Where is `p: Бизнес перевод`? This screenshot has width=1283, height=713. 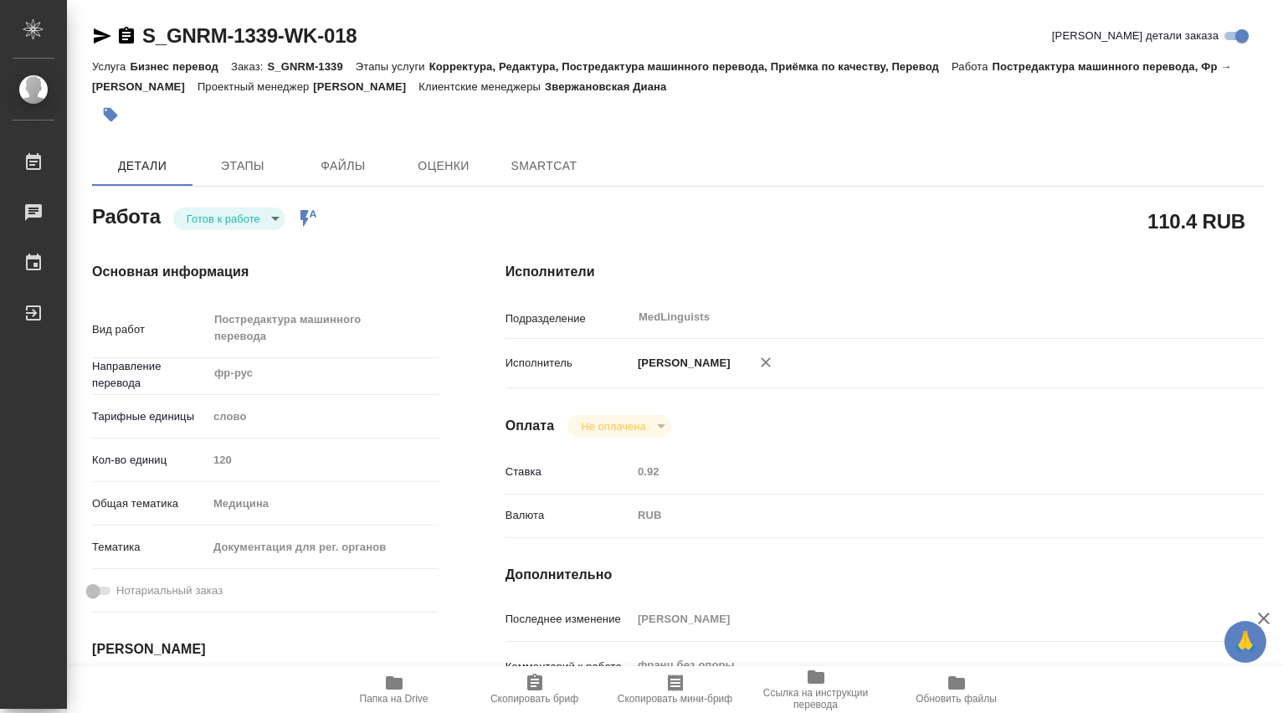 p: Бизнес перевод is located at coordinates (180, 66).